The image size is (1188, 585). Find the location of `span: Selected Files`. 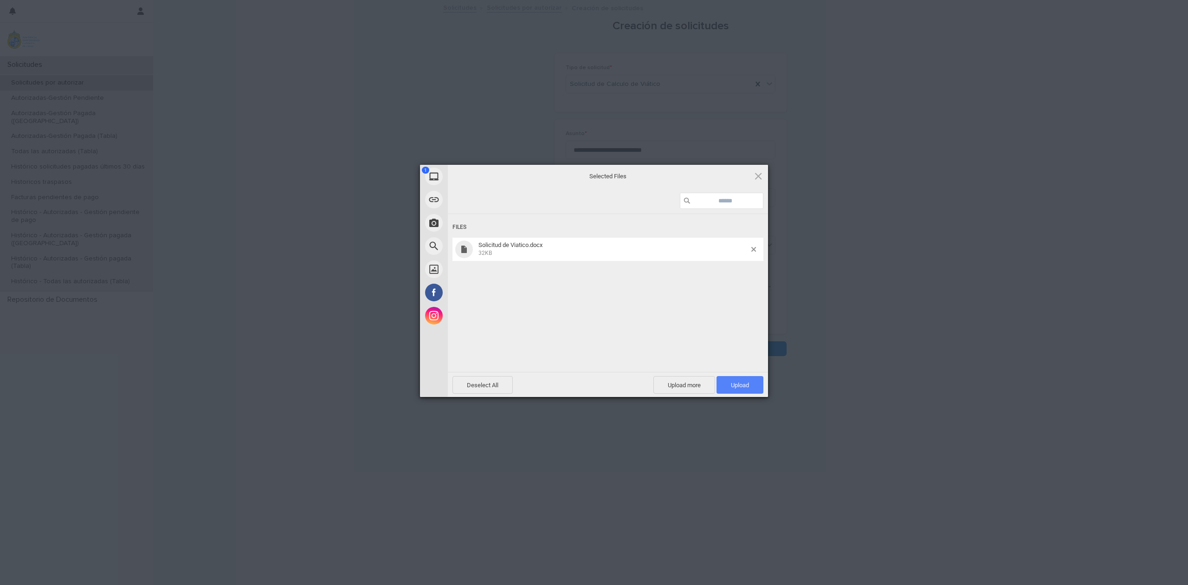

span: Selected Files is located at coordinates (608, 176).